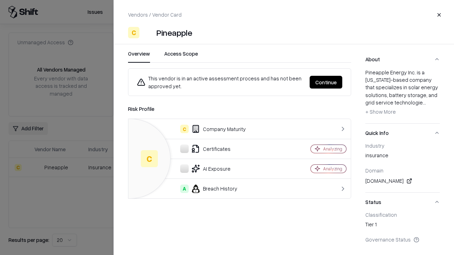 Image resolution: width=454 pixels, height=255 pixels. I want to click on span: + Show More, so click(380, 112).